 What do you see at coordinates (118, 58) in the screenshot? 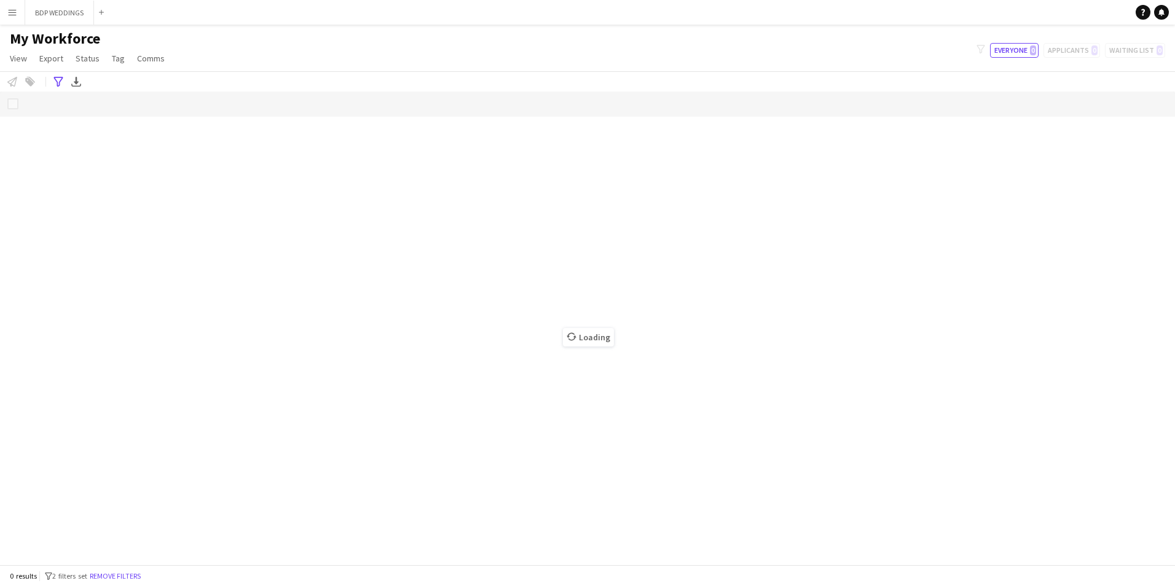
I see `span: Tag` at bounding box center [118, 58].